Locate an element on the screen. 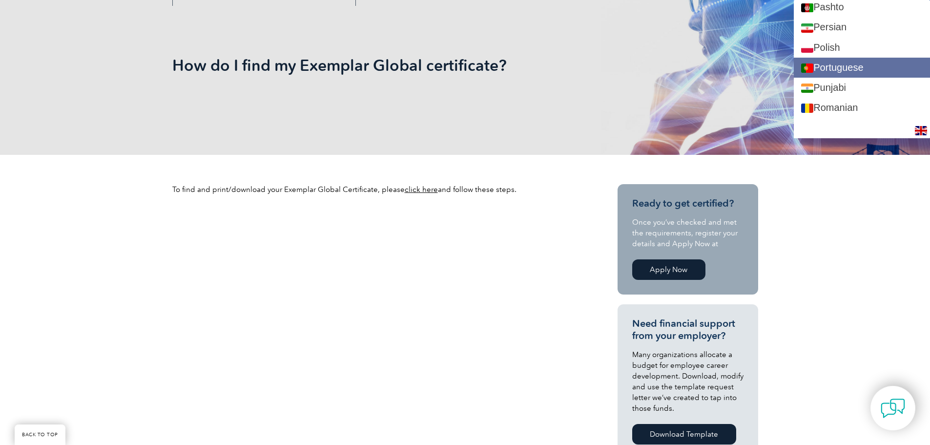 The image size is (930, 445). a: Russian is located at coordinates (862, 127).